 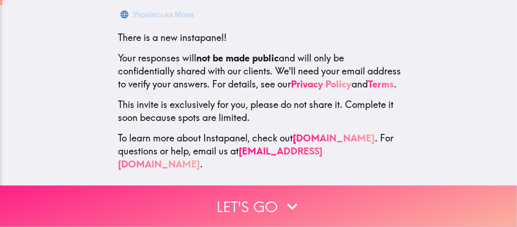 I want to click on p: This invite is exclusively for you, please do not share it. Complete it soon because spots are li..., so click(x=259, y=111).